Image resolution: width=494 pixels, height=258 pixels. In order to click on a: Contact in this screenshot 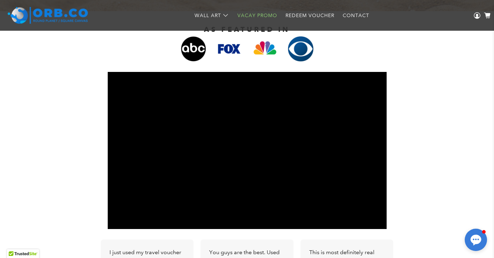, I will do `click(356, 15)`.